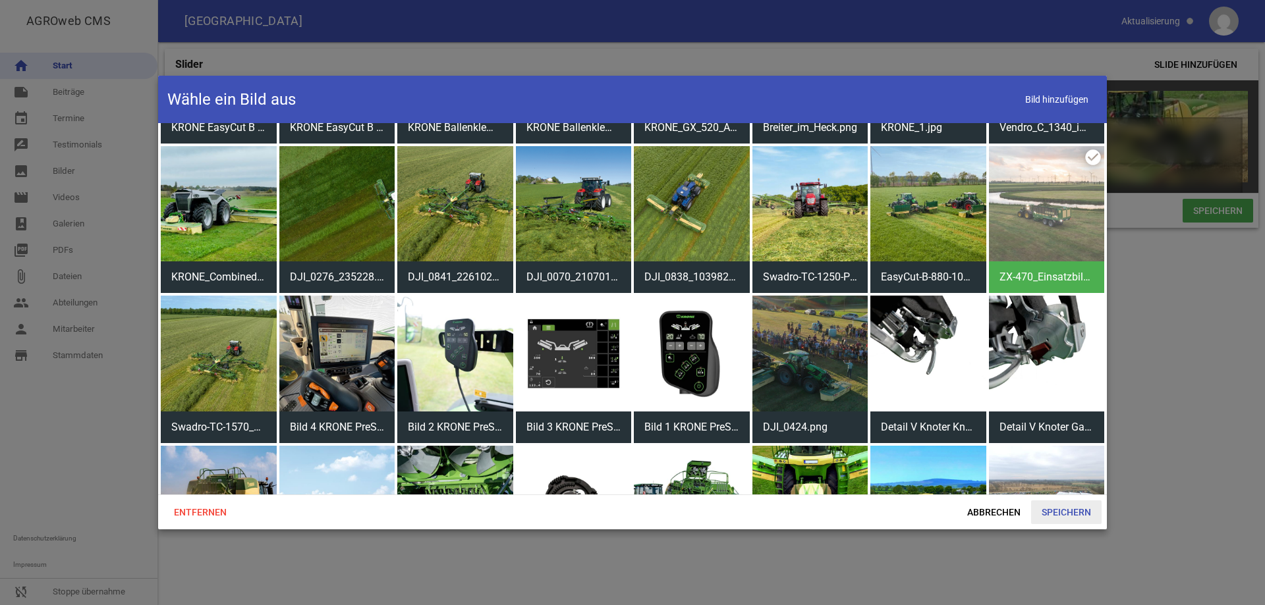 The image size is (1265, 605). Describe the element at coordinates (455, 427) in the screenshot. I see `span: Bild 2 KRONE PreSelect DS 50 am Mähwerk.jpg` at that location.